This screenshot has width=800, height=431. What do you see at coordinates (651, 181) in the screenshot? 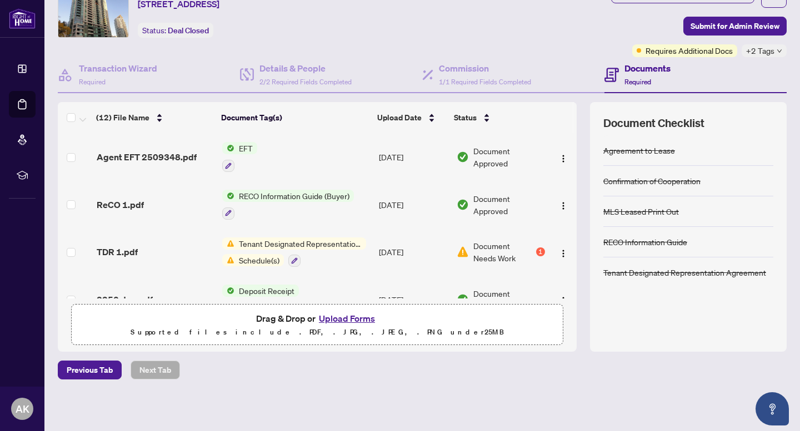
I see `div: Confirmation of Cooperation` at bounding box center [651, 181].